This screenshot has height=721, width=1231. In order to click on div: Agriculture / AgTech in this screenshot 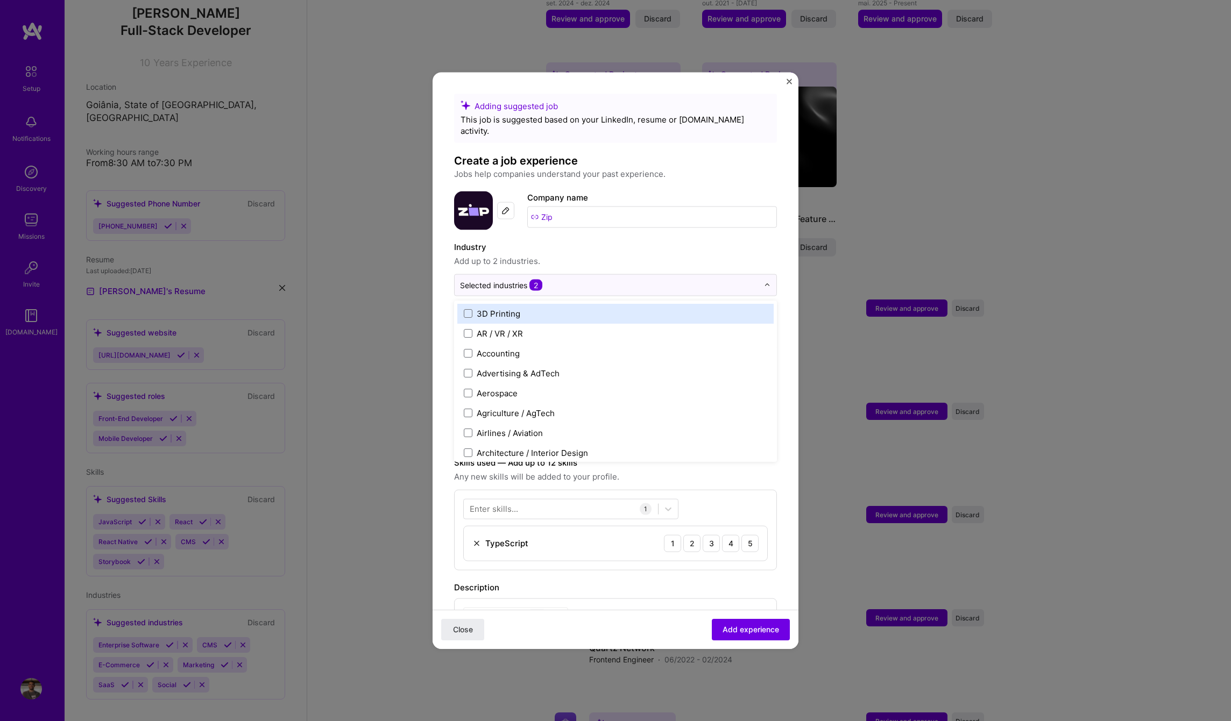, I will do `click(515, 413)`.